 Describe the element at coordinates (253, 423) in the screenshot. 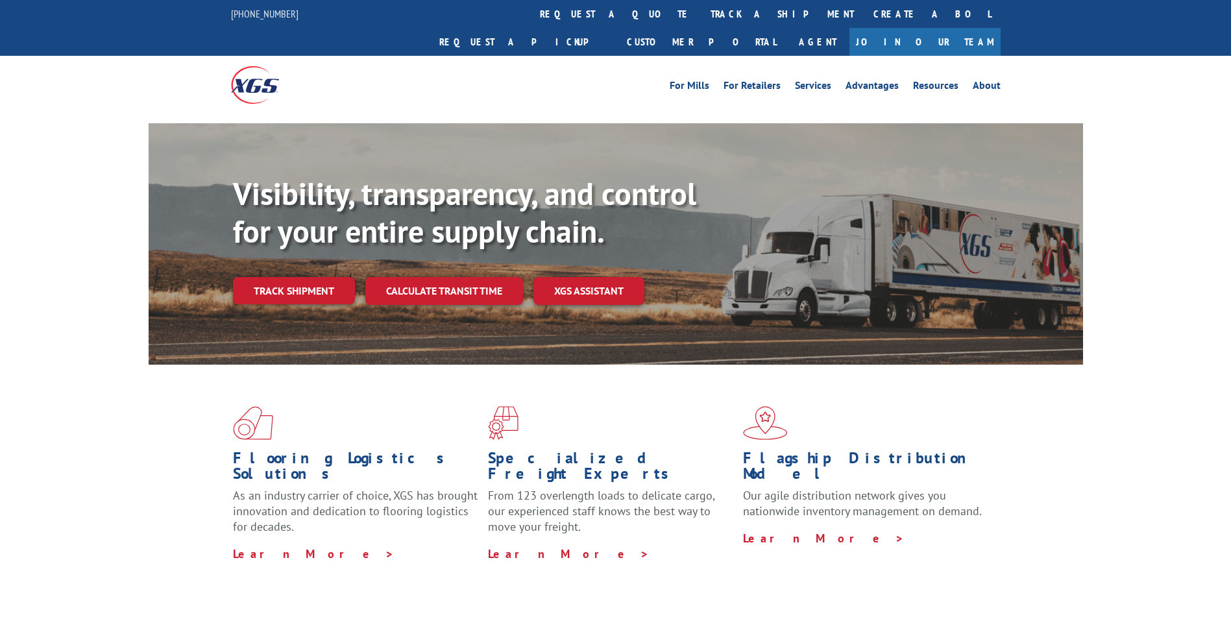

I see `img: xgs-icon-total-supply-chain-intelligence-red` at that location.